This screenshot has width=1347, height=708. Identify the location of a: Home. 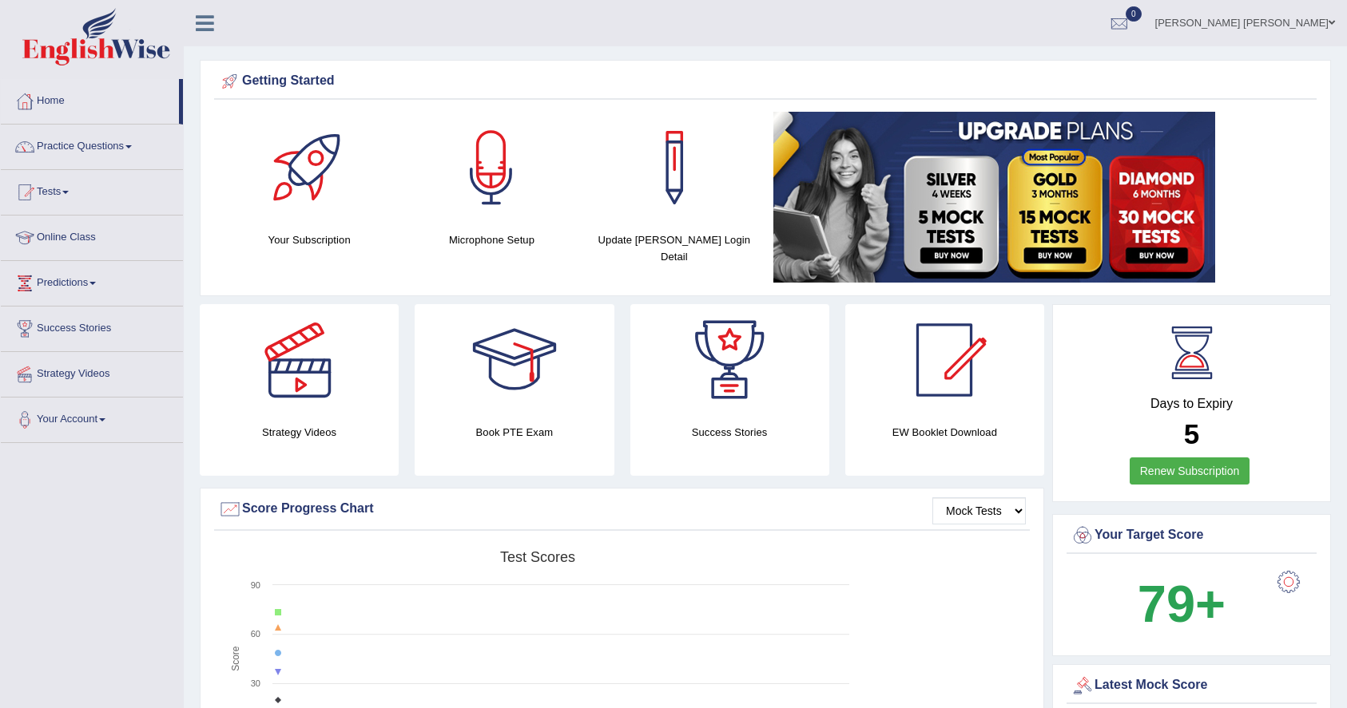
(89, 99).